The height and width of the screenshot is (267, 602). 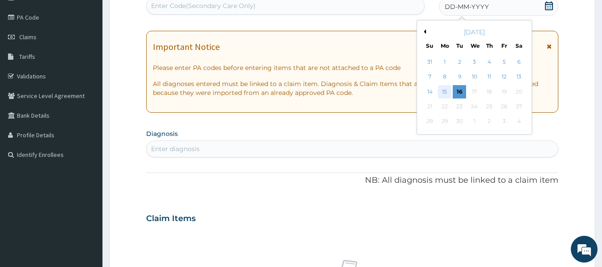 What do you see at coordinates (430, 77) in the screenshot?
I see `div: Choose Sunday, September 7th, 2025` at bounding box center [430, 77].